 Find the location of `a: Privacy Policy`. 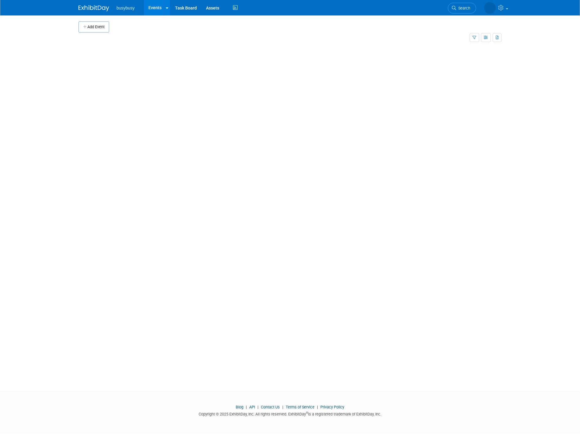

a: Privacy Policy is located at coordinates (332, 407).